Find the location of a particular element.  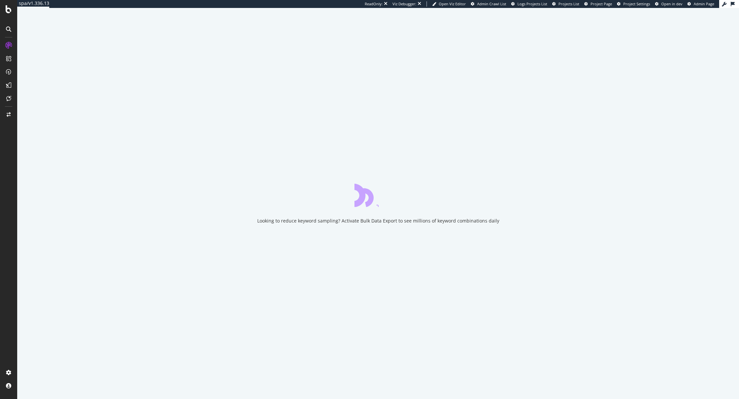

span: Logs Projects List is located at coordinates (533, 4).